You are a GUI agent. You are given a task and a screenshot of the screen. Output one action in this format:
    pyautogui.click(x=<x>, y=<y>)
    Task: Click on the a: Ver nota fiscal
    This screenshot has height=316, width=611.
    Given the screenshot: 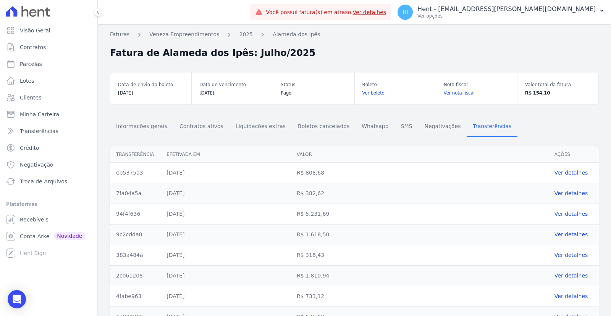 What is the action you would take?
    pyautogui.click(x=476, y=93)
    